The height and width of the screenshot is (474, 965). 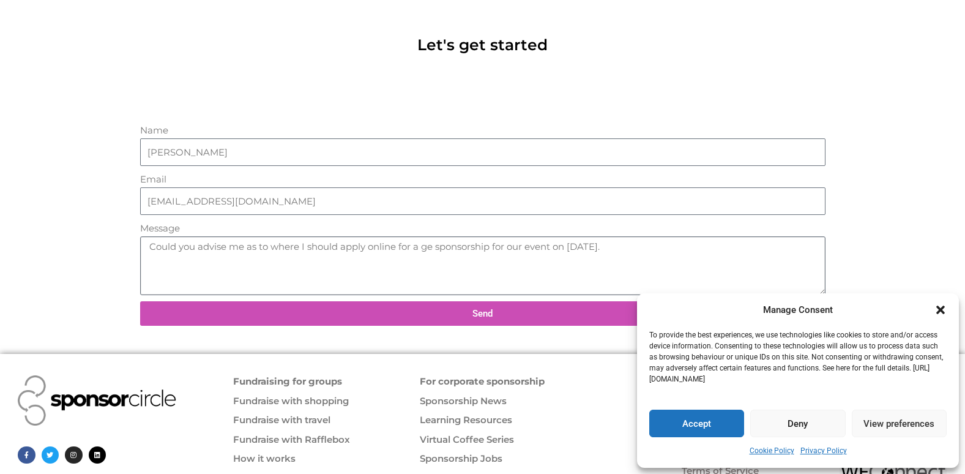 I want to click on a: Fundraise with travel, so click(x=281, y=419).